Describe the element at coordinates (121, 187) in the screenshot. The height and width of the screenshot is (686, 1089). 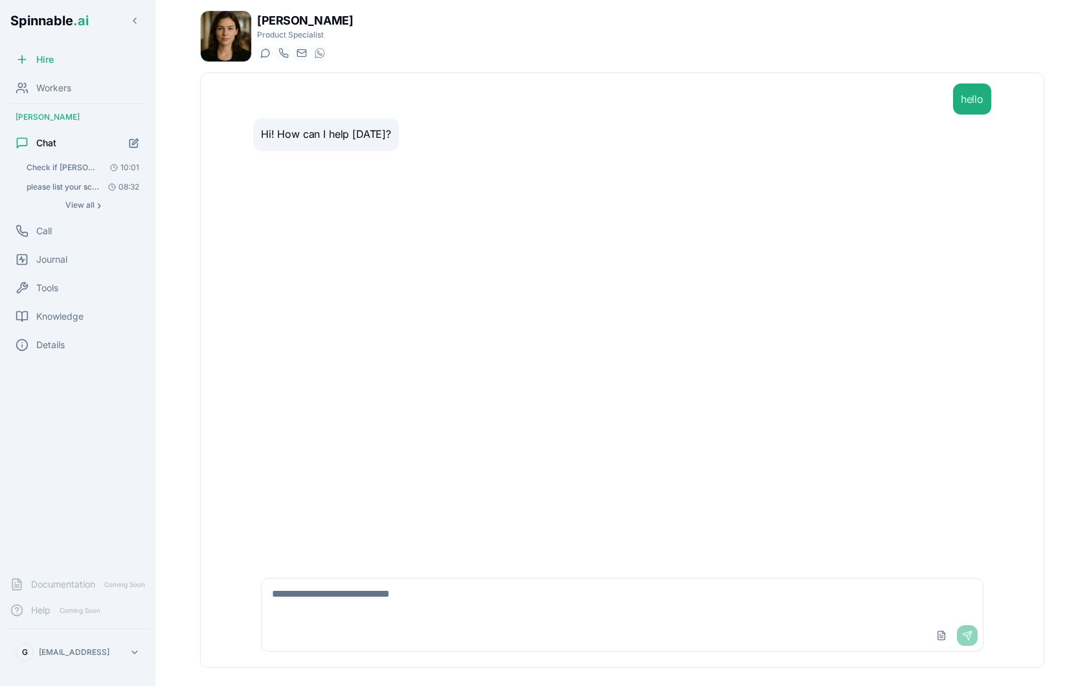
I see `span: 08:32` at that location.